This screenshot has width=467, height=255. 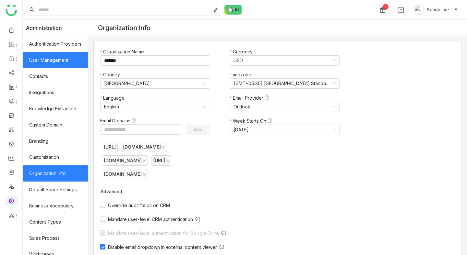 What do you see at coordinates (400, 10) in the screenshot?
I see `img: help.svg` at bounding box center [400, 10].